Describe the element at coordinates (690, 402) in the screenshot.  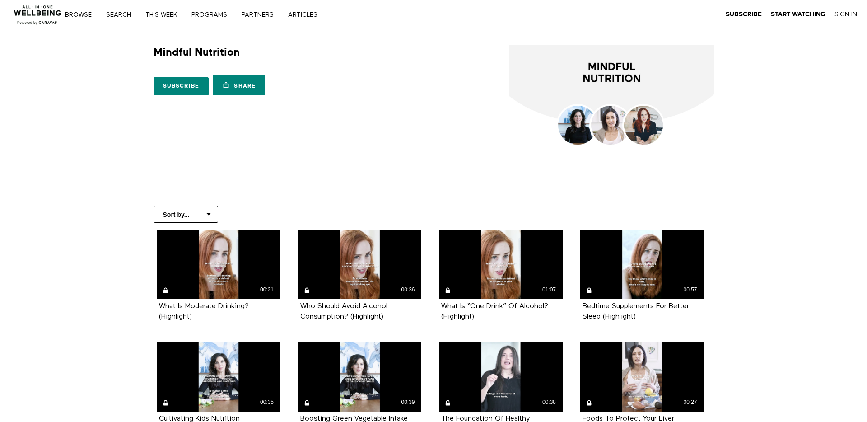
I see `div: 00:27` at that location.